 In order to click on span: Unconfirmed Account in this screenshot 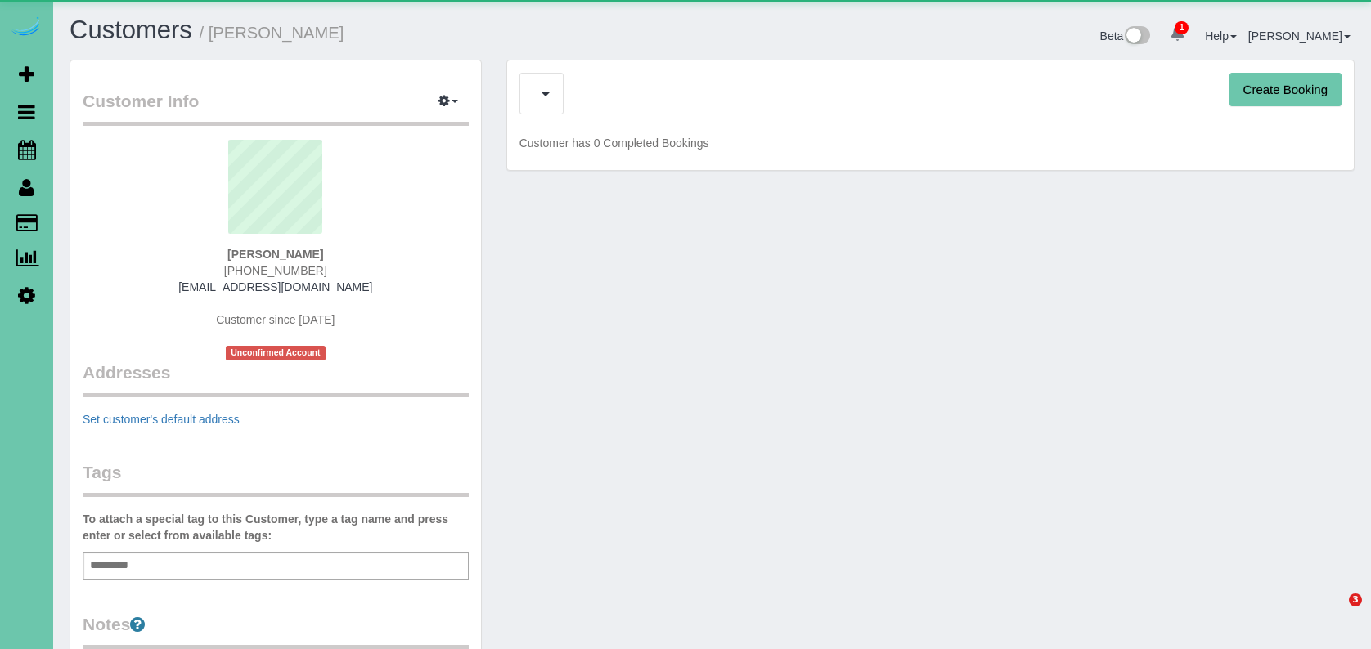, I will do `click(276, 352)`.